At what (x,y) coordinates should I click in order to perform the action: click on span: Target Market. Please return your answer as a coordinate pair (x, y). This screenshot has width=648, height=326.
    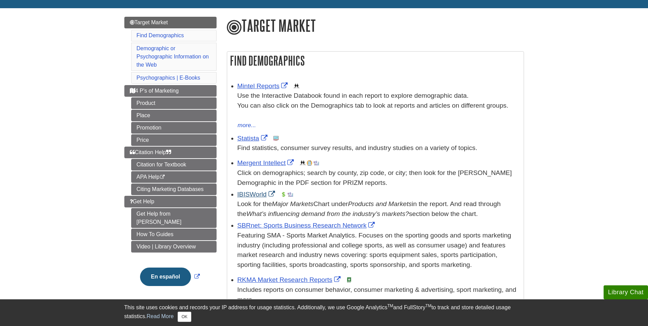
    Looking at the image, I should click on (149, 22).